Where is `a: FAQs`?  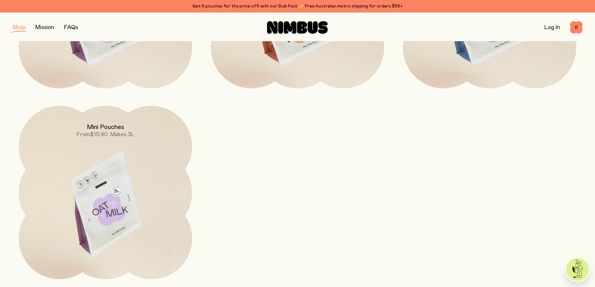
a: FAQs is located at coordinates (71, 27).